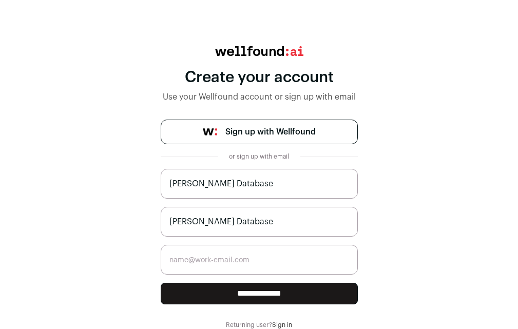 The height and width of the screenshot is (329, 518). I want to click on div: Create your account, so click(259, 77).